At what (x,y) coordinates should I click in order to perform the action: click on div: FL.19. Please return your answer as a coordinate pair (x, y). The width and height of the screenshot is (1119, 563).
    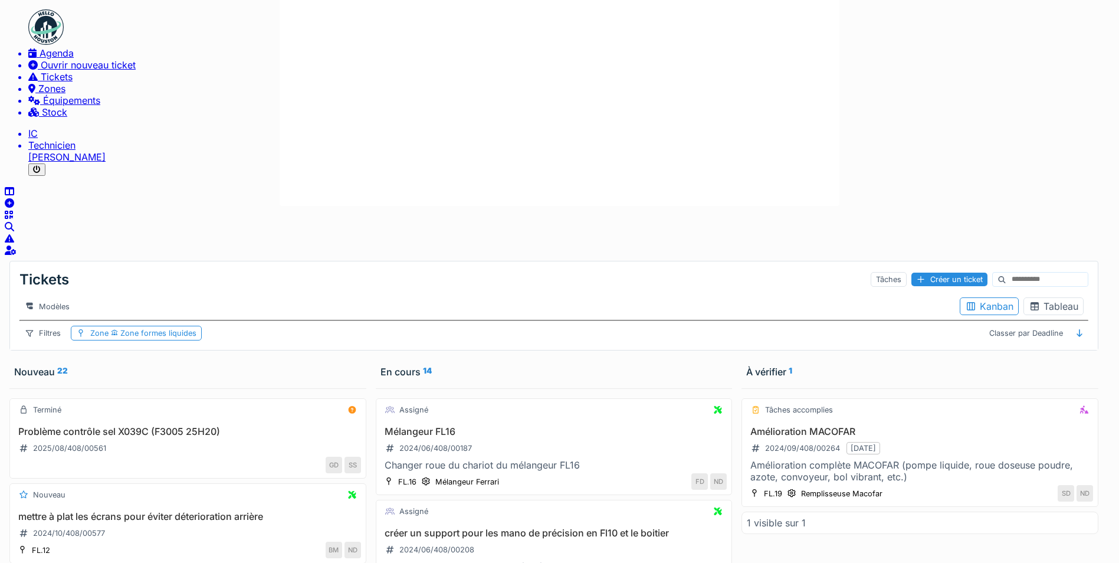
    Looking at the image, I should click on (773, 493).